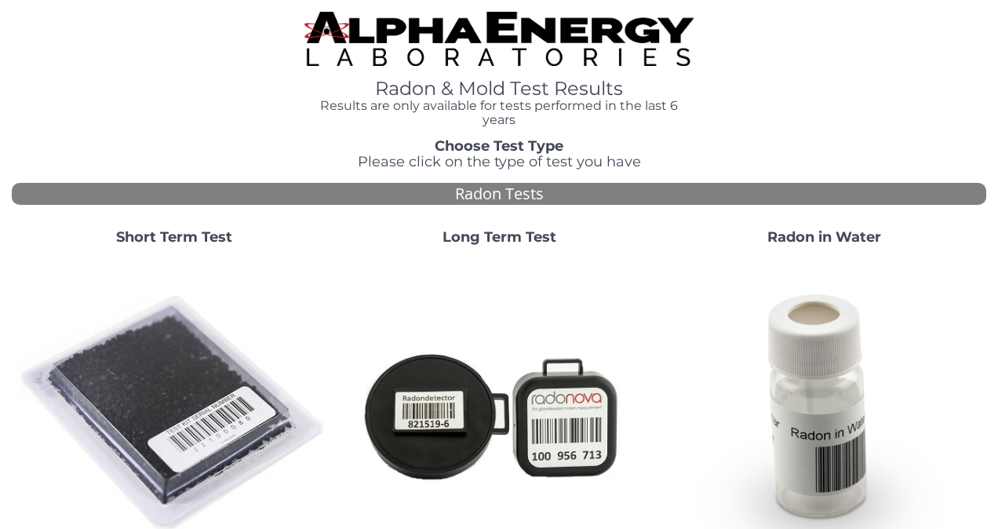 This screenshot has width=998, height=529. I want to click on strong: Choose Test Type, so click(499, 146).